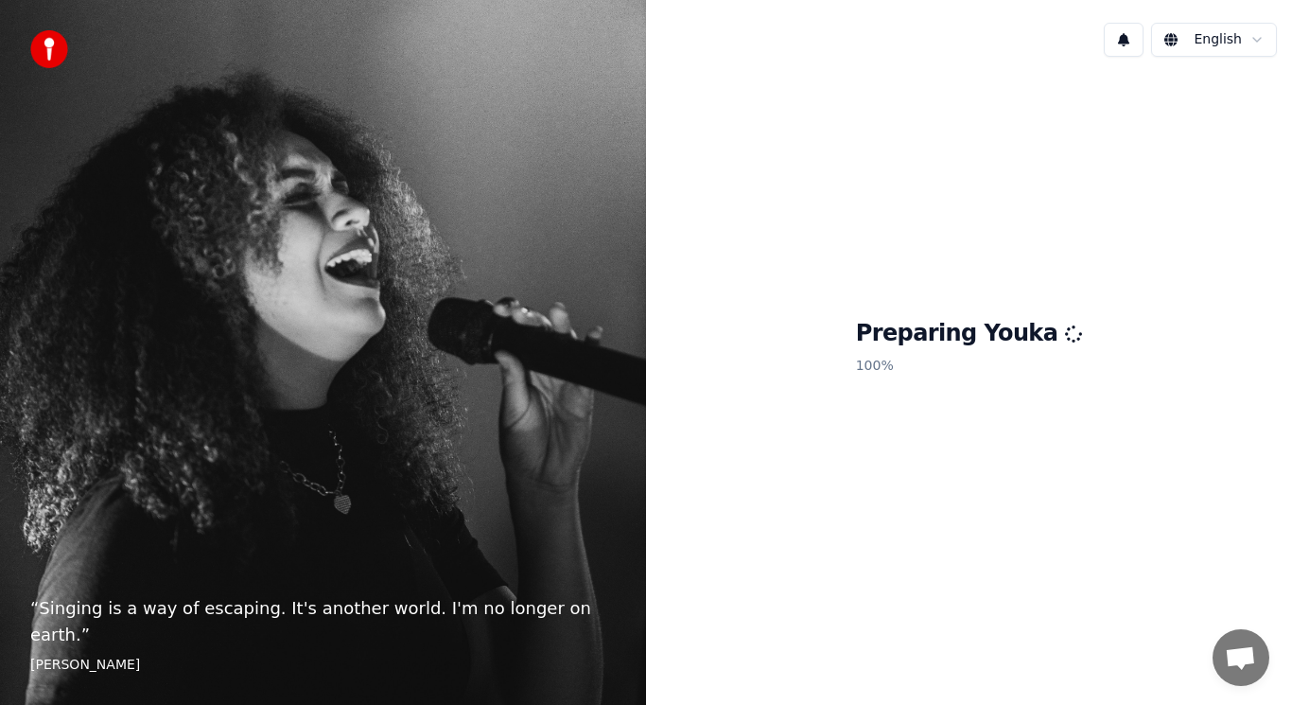  I want to click on p: 100 %, so click(970, 366).